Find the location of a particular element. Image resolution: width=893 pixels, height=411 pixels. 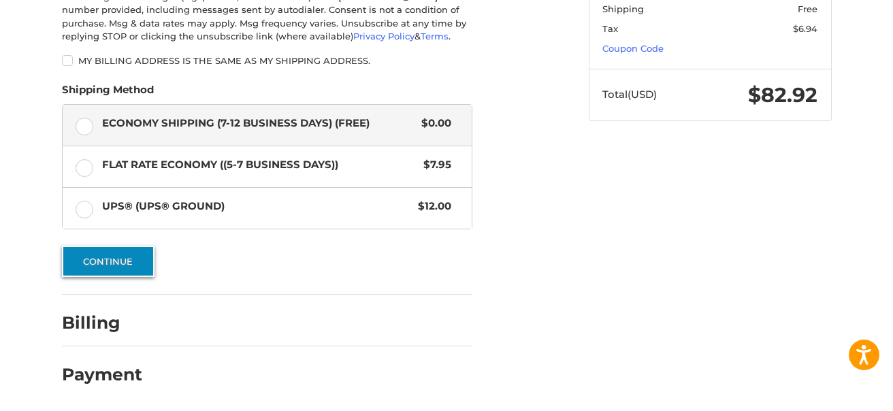

span: $82.92 is located at coordinates (783, 95).